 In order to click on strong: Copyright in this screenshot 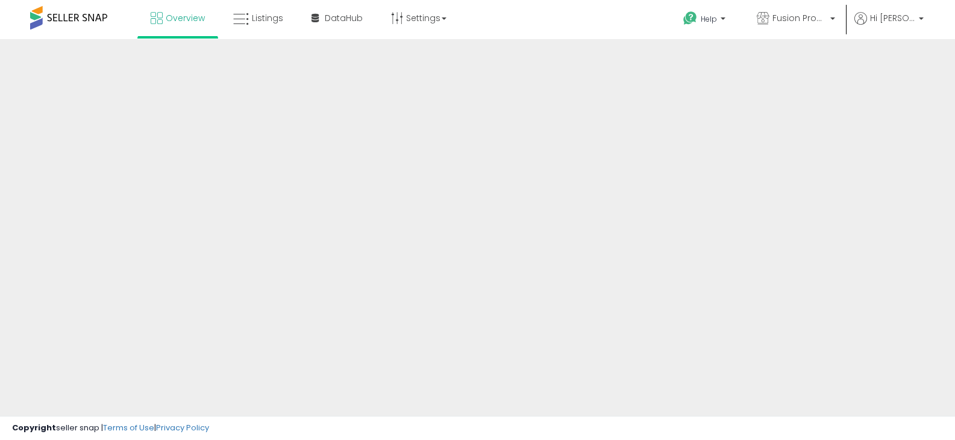, I will do `click(34, 428)`.